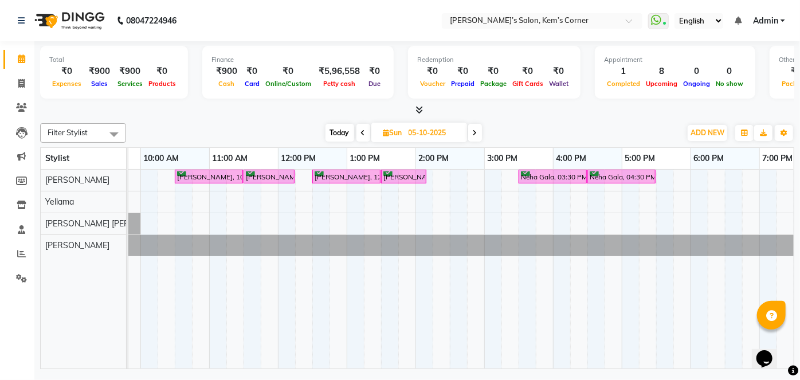 The width and height of the screenshot is (800, 380). I want to click on span: Prepaid, so click(463, 84).